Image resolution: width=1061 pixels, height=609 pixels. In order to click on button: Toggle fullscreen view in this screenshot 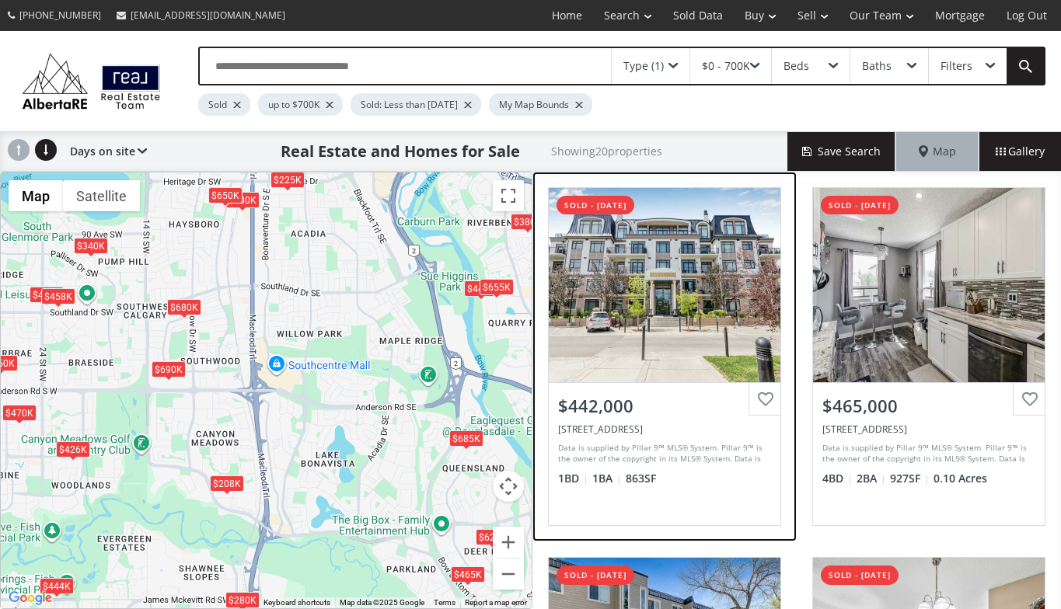, I will do `click(508, 196)`.